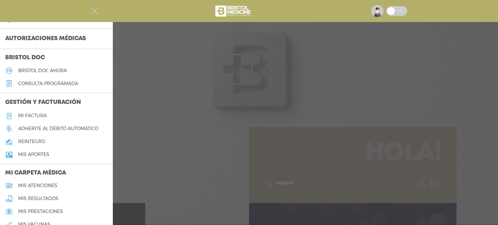 The height and width of the screenshot is (225, 498). What do you see at coordinates (38, 186) in the screenshot?
I see `h5: mis atenciones` at bounding box center [38, 186].